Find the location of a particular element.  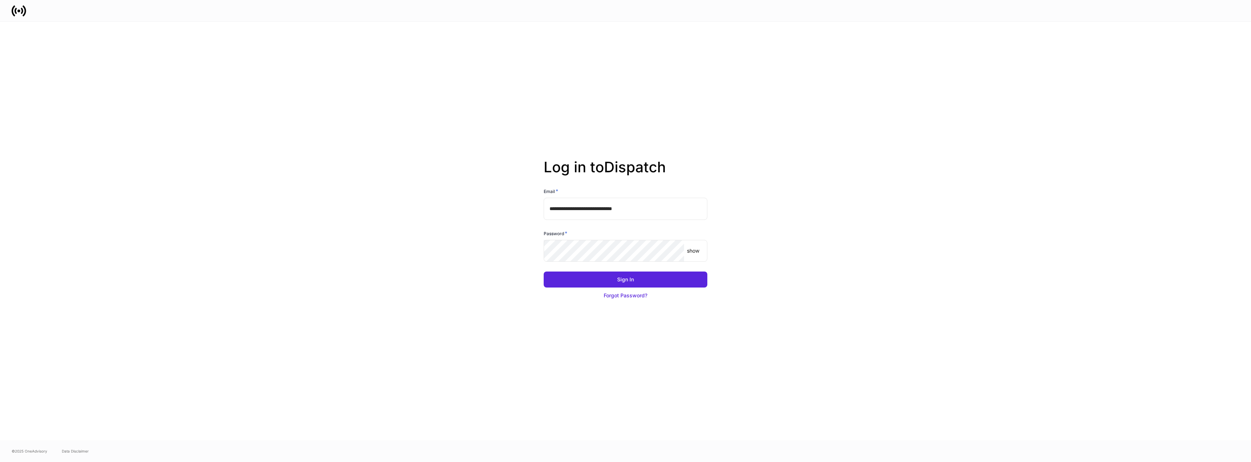

p: show is located at coordinates (693, 251).